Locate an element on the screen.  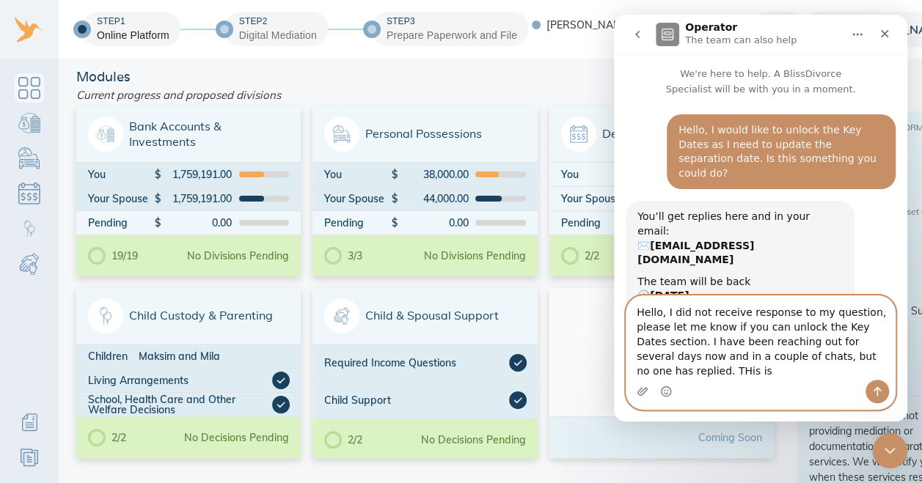
div: 3/3 is located at coordinates (343, 256).